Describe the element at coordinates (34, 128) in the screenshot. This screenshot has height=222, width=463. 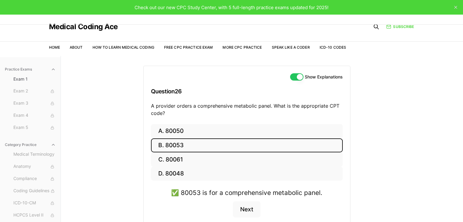
I see `button: Exam 5` at that location.